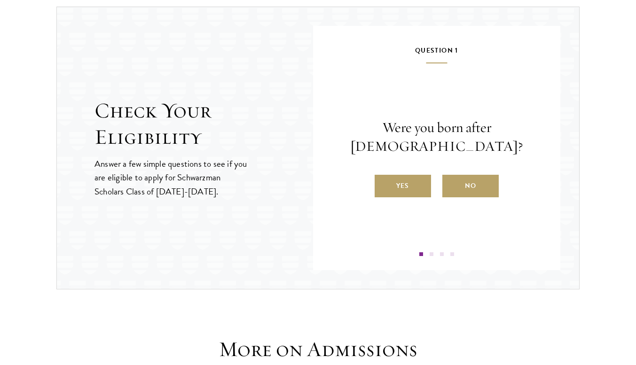 The image size is (636, 365). What do you see at coordinates (204, 124) in the screenshot?
I see `h2: Check Your Eligibility` at bounding box center [204, 124].